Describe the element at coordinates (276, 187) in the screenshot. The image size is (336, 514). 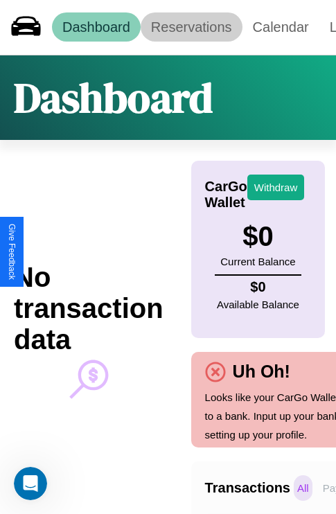
I see `button: Withdraw` at that location.